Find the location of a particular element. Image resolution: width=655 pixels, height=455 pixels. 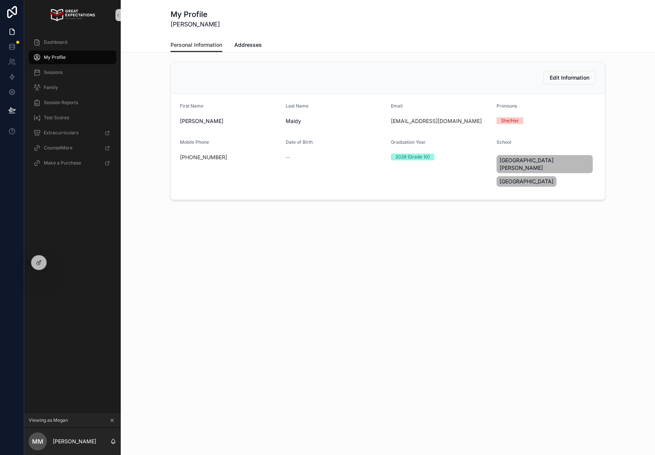

a: Make a Purchase is located at coordinates (72, 163).